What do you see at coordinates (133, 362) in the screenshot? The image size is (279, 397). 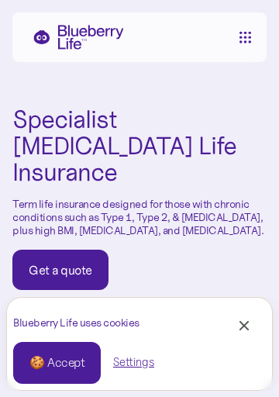 I see `a: Settings` at bounding box center [133, 362].